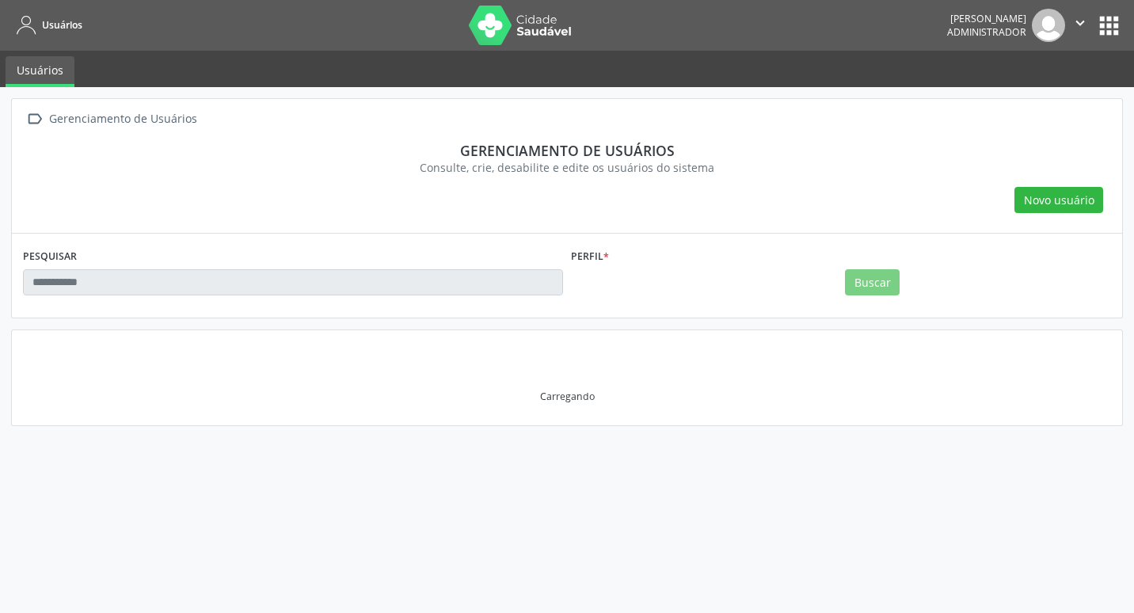  I want to click on span: Administrador, so click(986, 32).